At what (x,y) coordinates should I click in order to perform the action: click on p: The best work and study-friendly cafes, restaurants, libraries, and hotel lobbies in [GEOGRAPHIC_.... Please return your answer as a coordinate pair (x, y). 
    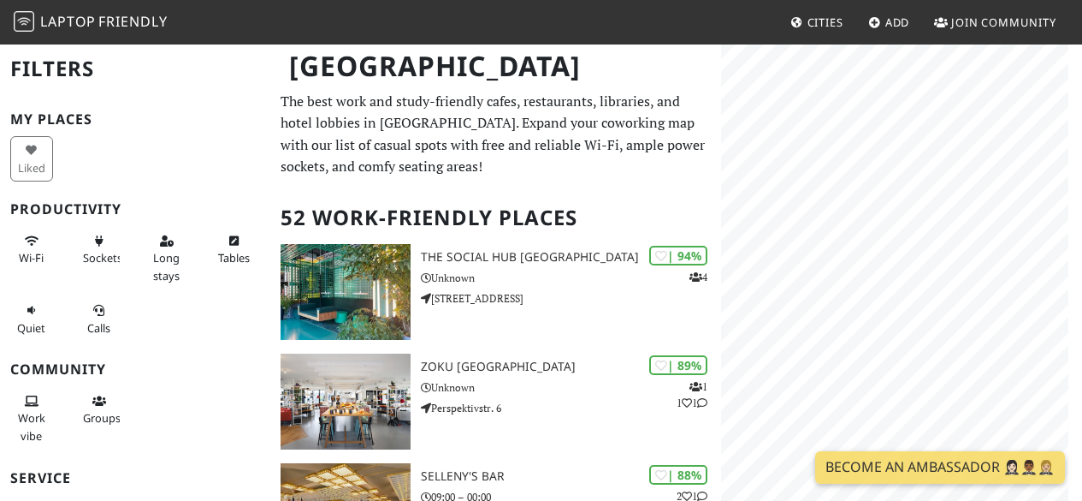
    Looking at the image, I should click on (495, 134).